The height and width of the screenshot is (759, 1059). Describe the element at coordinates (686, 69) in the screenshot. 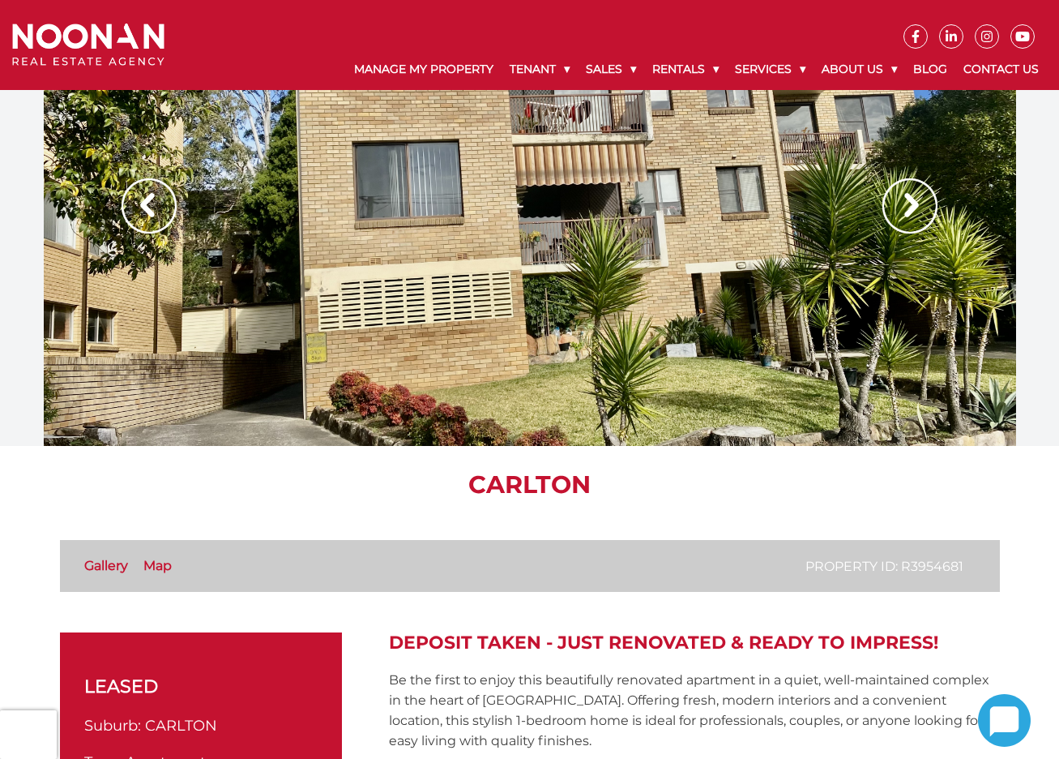

I see `a: Rentals` at that location.